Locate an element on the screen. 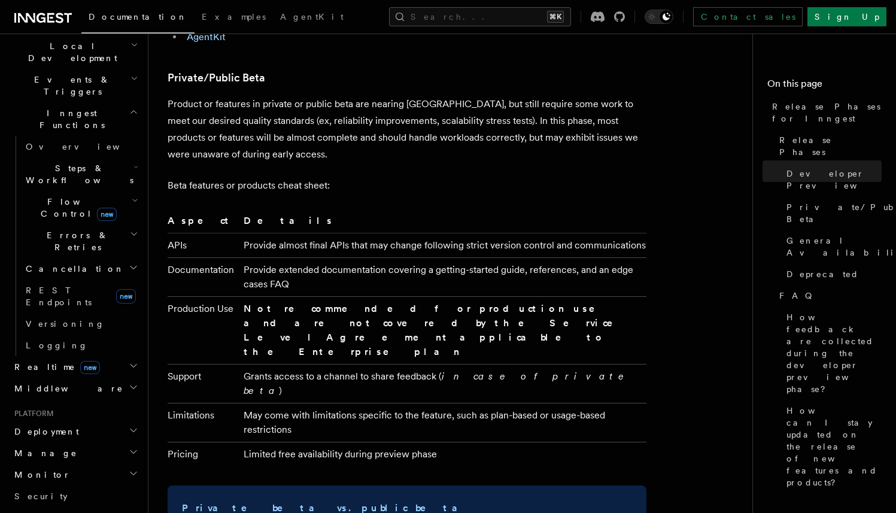 This screenshot has width=896, height=513. button: Errors & Retries is located at coordinates (81, 241).